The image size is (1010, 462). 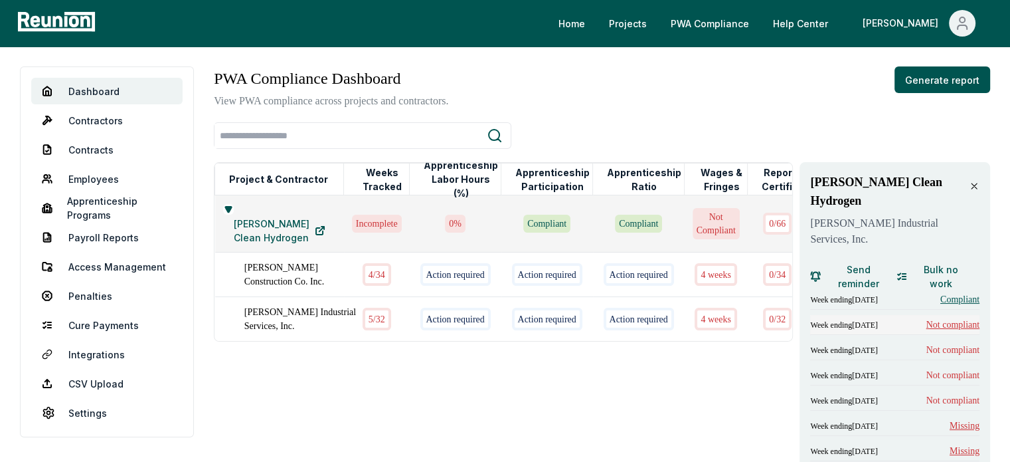 What do you see at coordinates (644, 179) in the screenshot?
I see `button: Apprenticeship Ratio` at bounding box center [644, 179].